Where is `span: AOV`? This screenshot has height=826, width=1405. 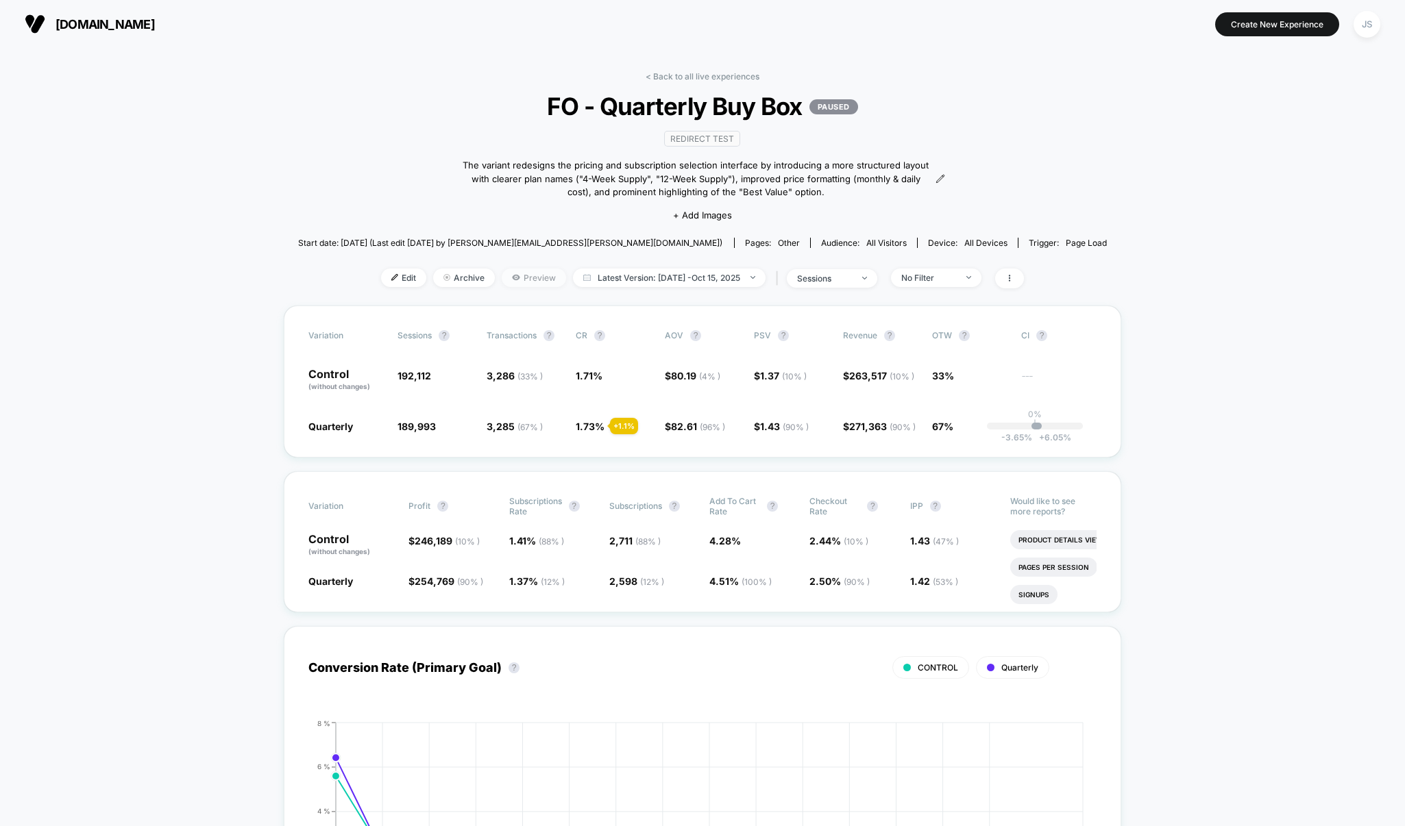 span: AOV is located at coordinates (674, 335).